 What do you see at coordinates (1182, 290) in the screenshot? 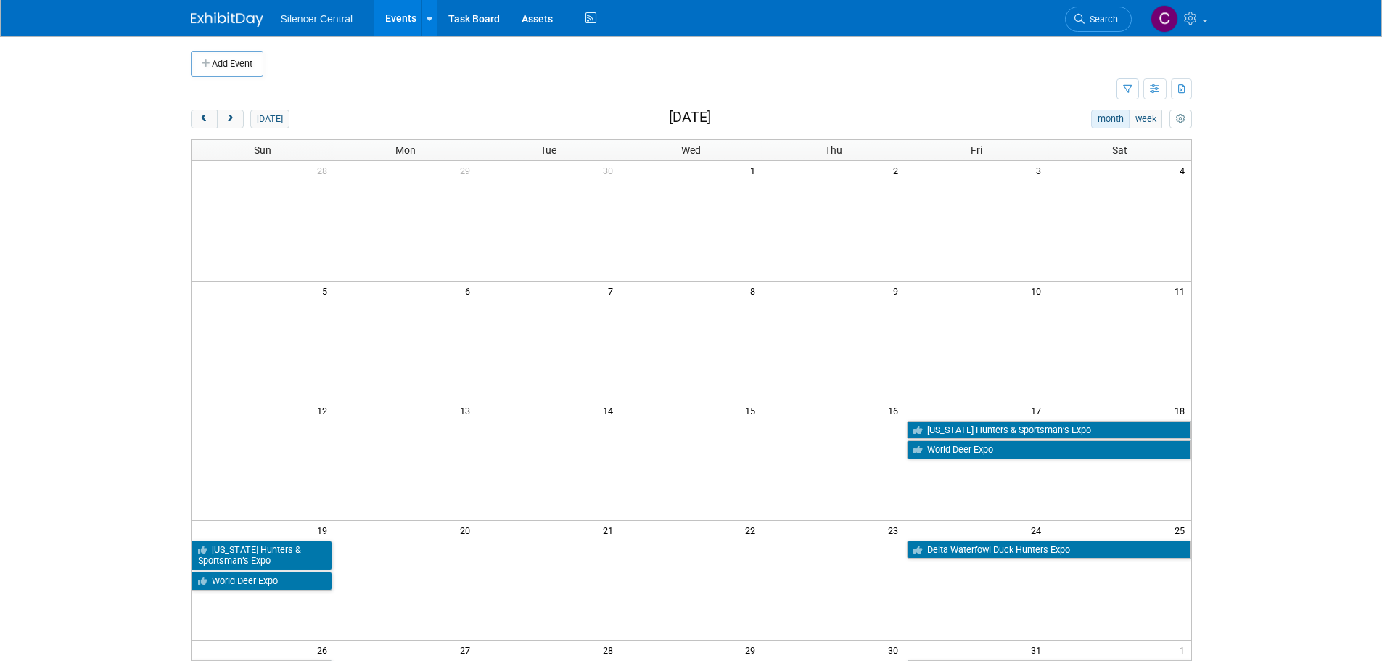
I see `span: 11` at bounding box center [1182, 290].